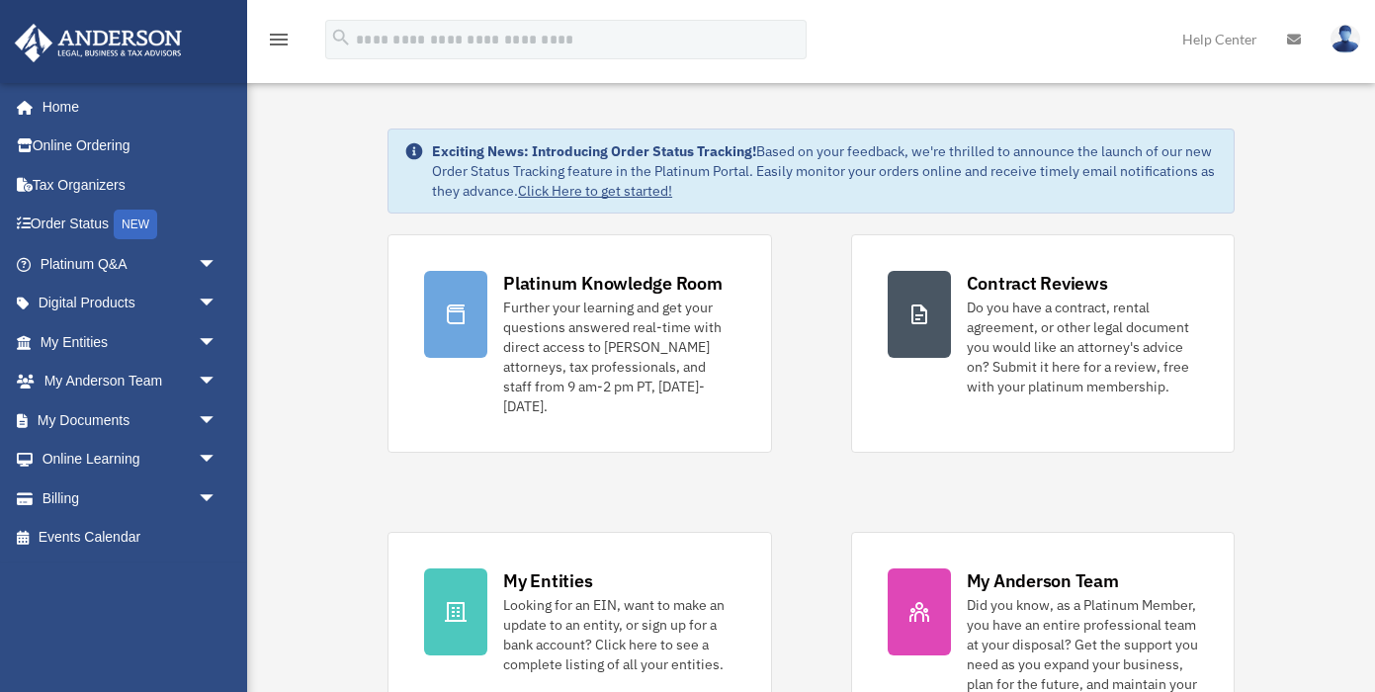  What do you see at coordinates (548, 580) in the screenshot?
I see `div: My Entities` at bounding box center [548, 580].